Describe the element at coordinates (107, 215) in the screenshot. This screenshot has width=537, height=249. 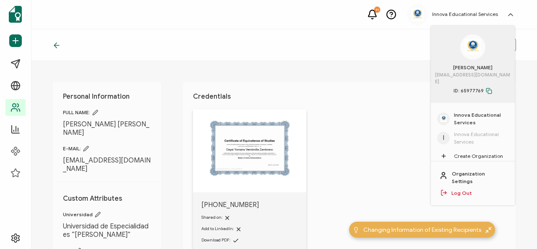
I see `span: Universidad` at that location.